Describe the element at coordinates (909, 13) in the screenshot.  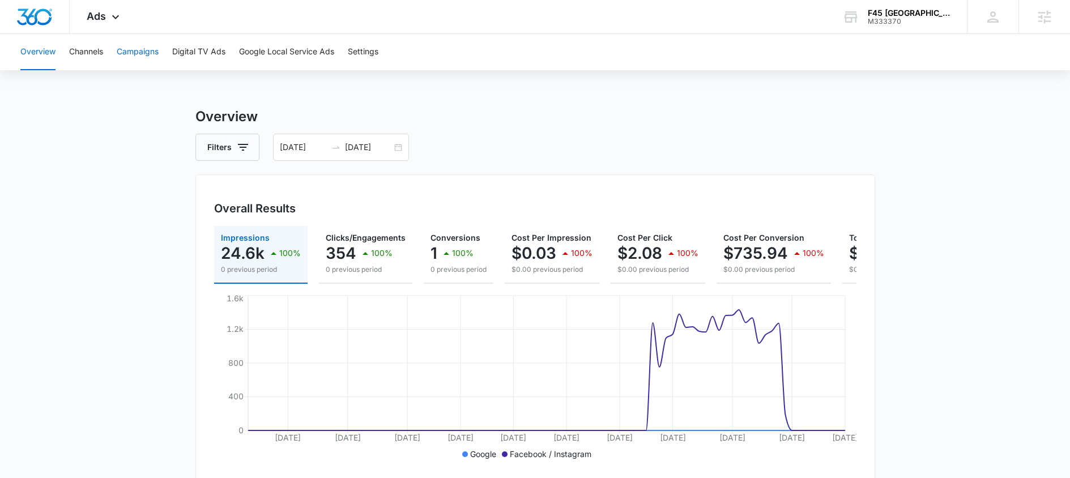
I see `div: account name` at that location.